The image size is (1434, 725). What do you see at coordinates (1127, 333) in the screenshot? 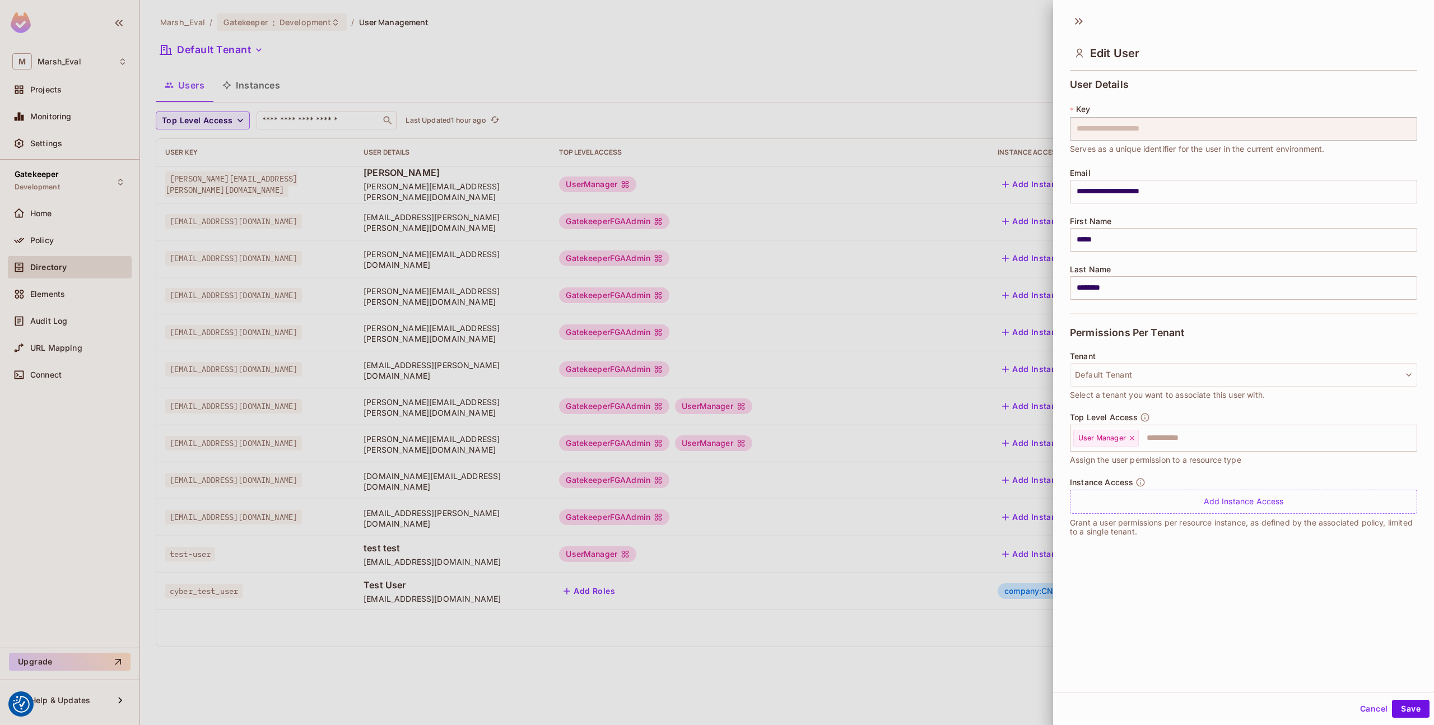
I see `span: Permissions Per Tenant` at bounding box center [1127, 333].